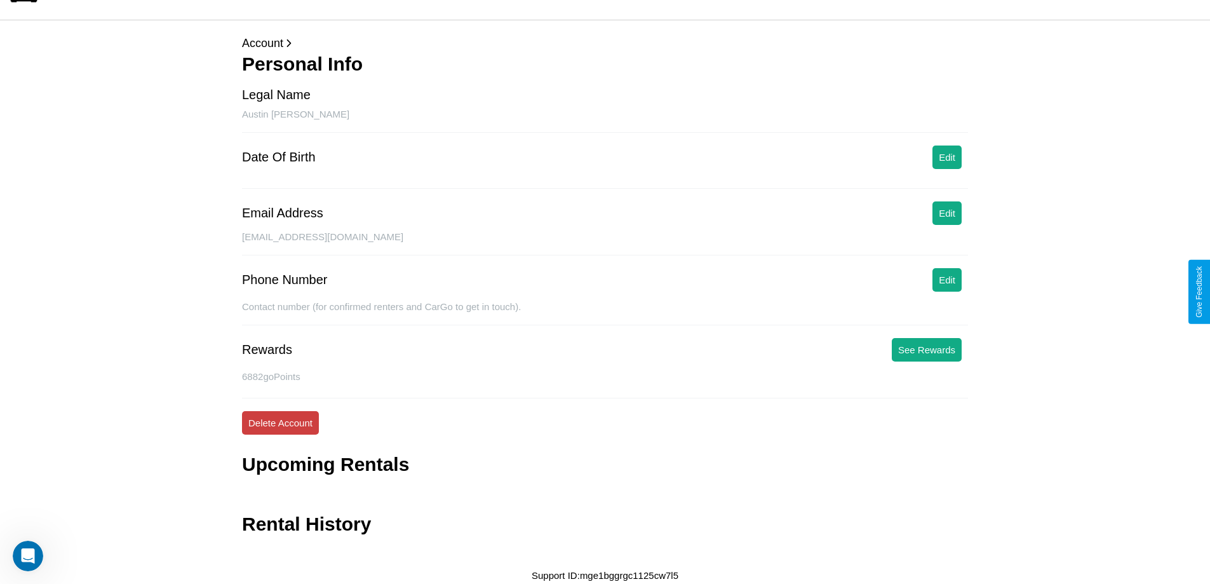  I want to click on h3: Upcoming Rentals, so click(325, 464).